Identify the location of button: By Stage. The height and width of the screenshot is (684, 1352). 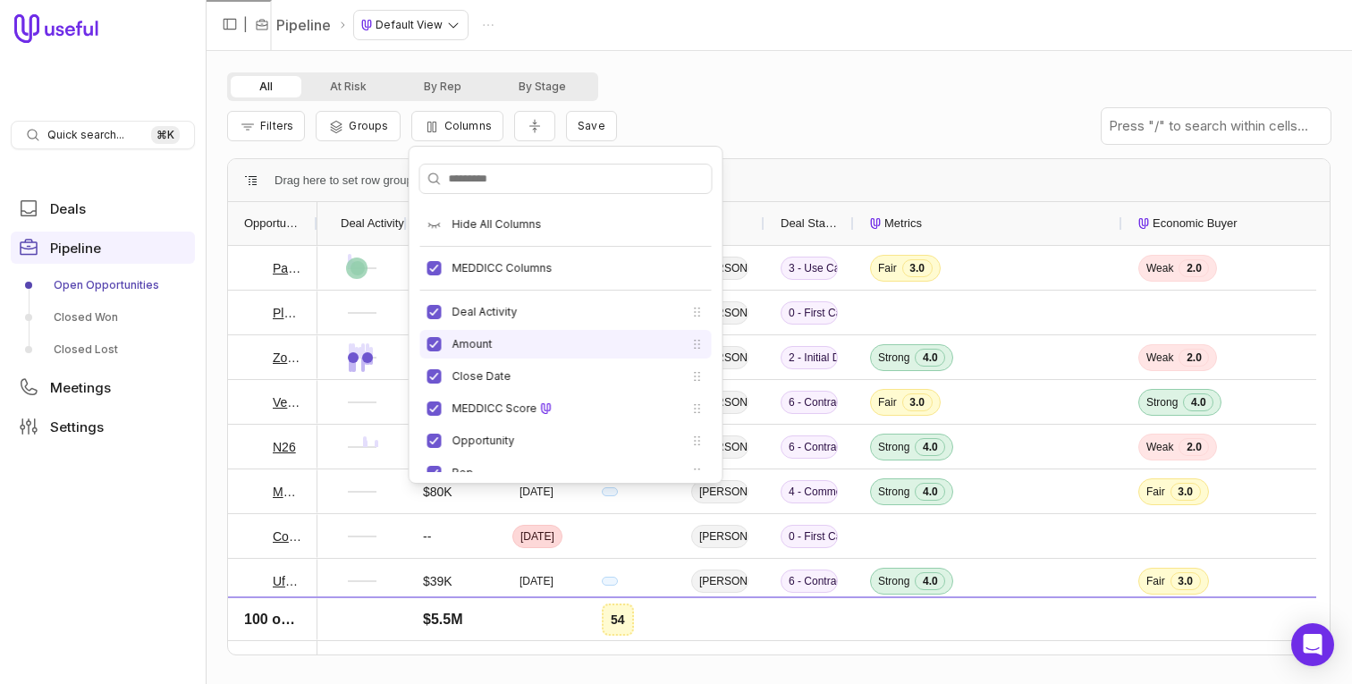
(542, 87).